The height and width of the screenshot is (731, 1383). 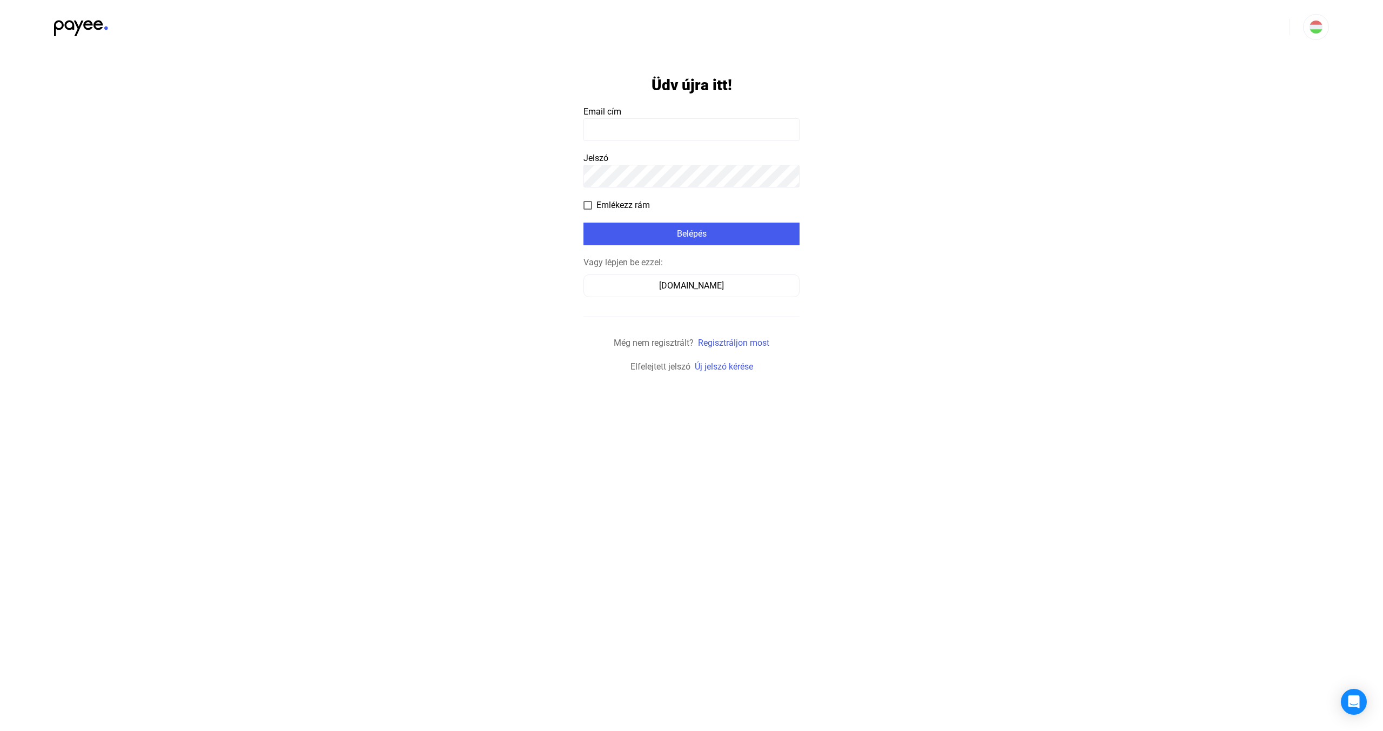 I want to click on div: Open Intercom Messenger, so click(x=1353, y=702).